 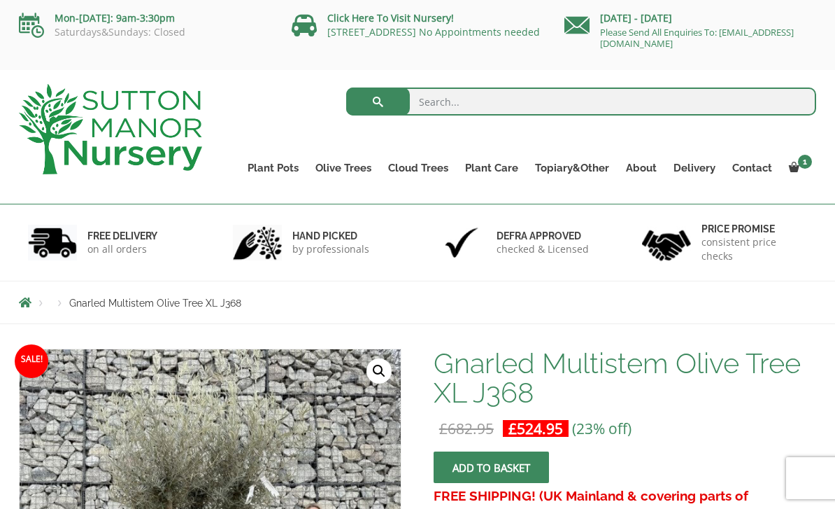 What do you see at coordinates (122, 249) in the screenshot?
I see `p: on all orders` at bounding box center [122, 249].